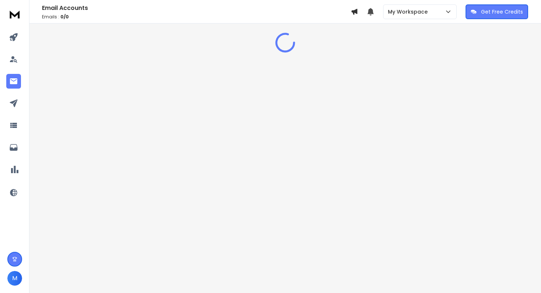 This screenshot has width=541, height=293. I want to click on p: Emails :, so click(196, 17).